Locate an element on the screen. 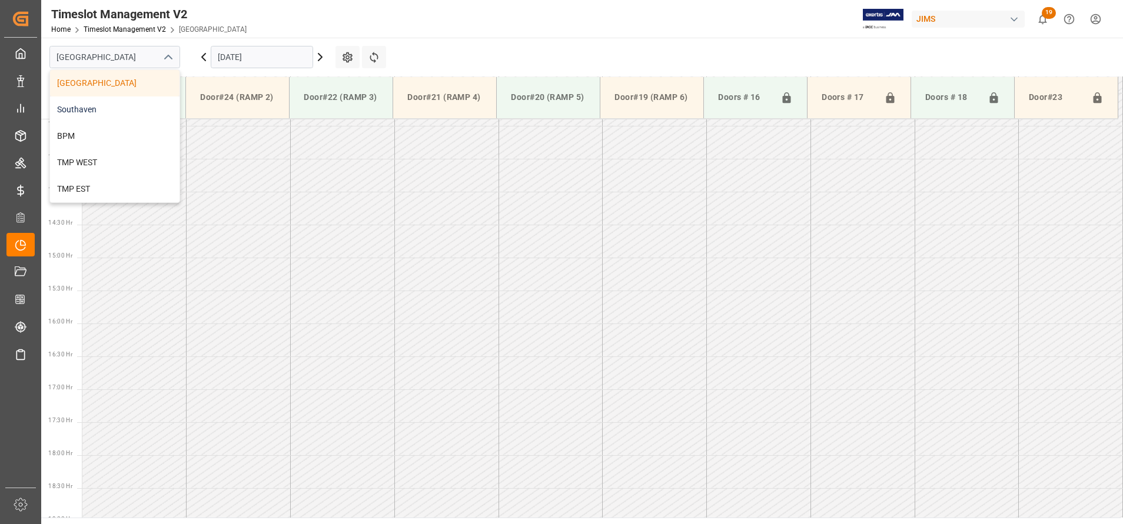 The width and height of the screenshot is (1123, 524). span: 19 is located at coordinates (1049, 13).